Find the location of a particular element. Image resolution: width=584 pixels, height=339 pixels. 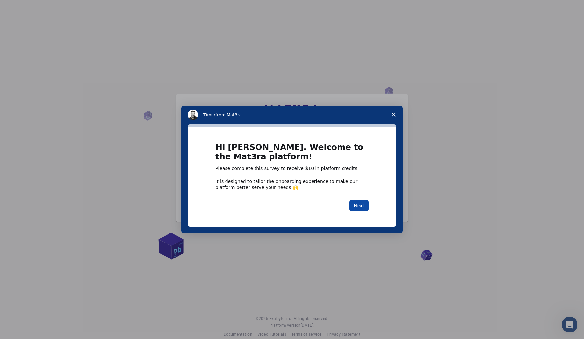

img: Profile image for Timur is located at coordinates (193, 115).